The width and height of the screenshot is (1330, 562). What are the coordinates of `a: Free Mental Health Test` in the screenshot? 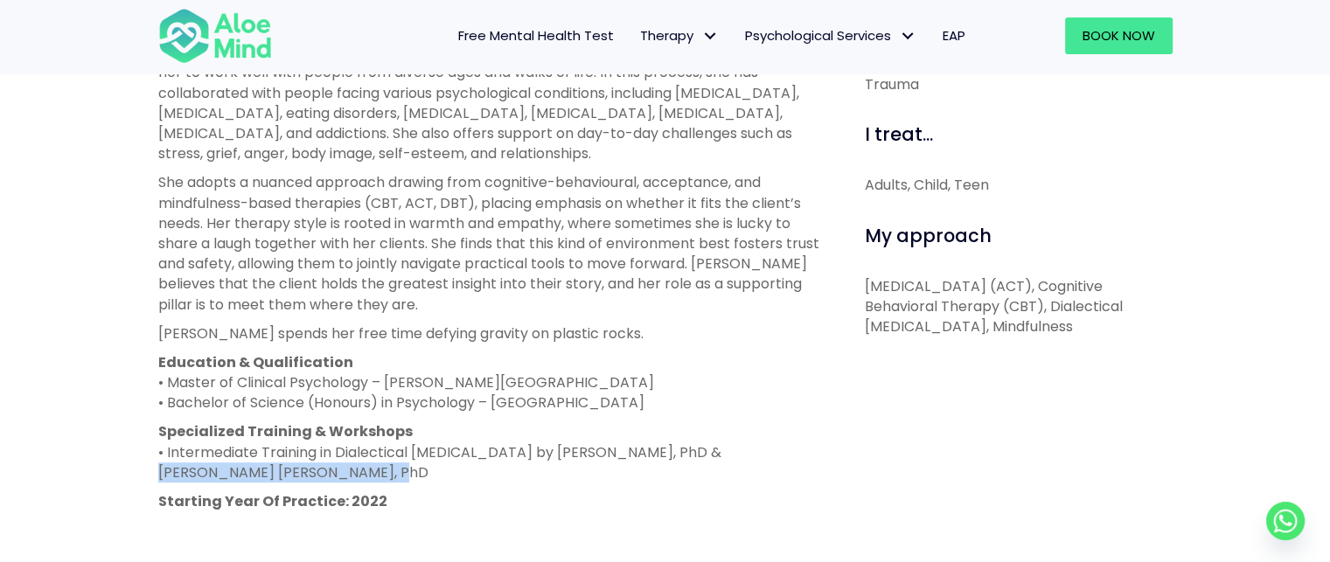 It's located at (536, 36).